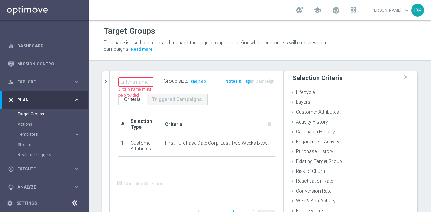 The height and width of the screenshot is (212, 431). I want to click on span: keyboard_arrow_down, so click(407, 10).